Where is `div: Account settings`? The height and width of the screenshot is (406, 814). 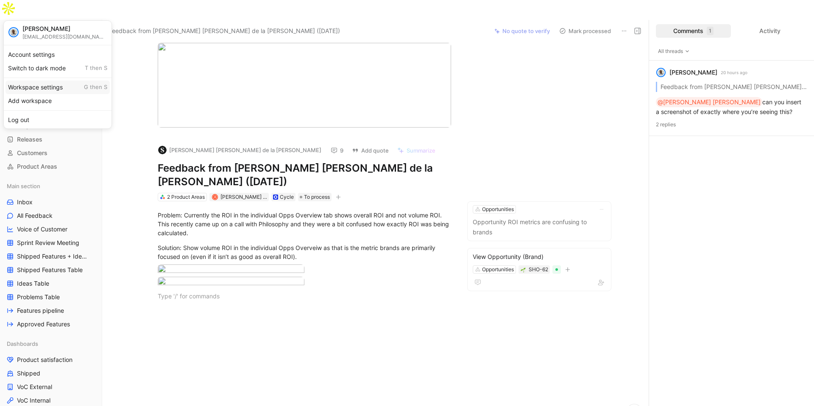
div: Account settings is located at coordinates (58, 55).